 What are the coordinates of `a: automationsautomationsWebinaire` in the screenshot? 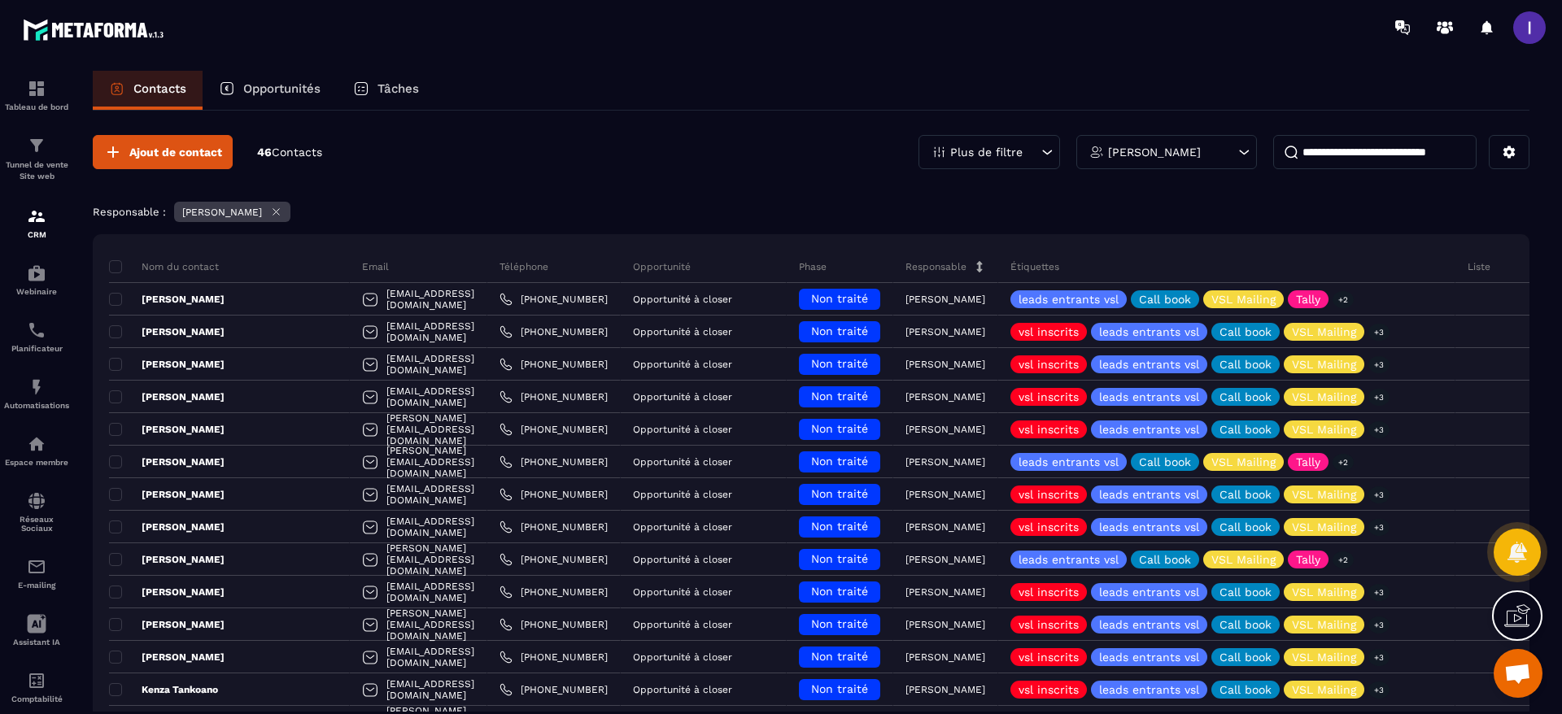 It's located at (37, 280).